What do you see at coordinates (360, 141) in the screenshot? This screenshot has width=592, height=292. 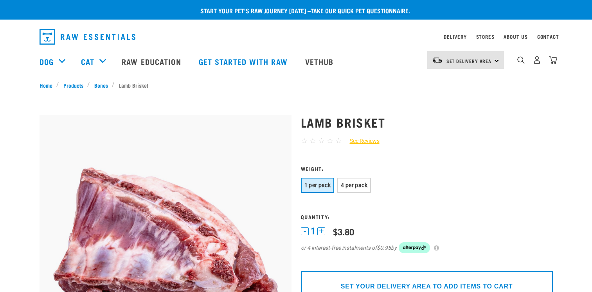 I see `a: See Reviews` at bounding box center [360, 141].